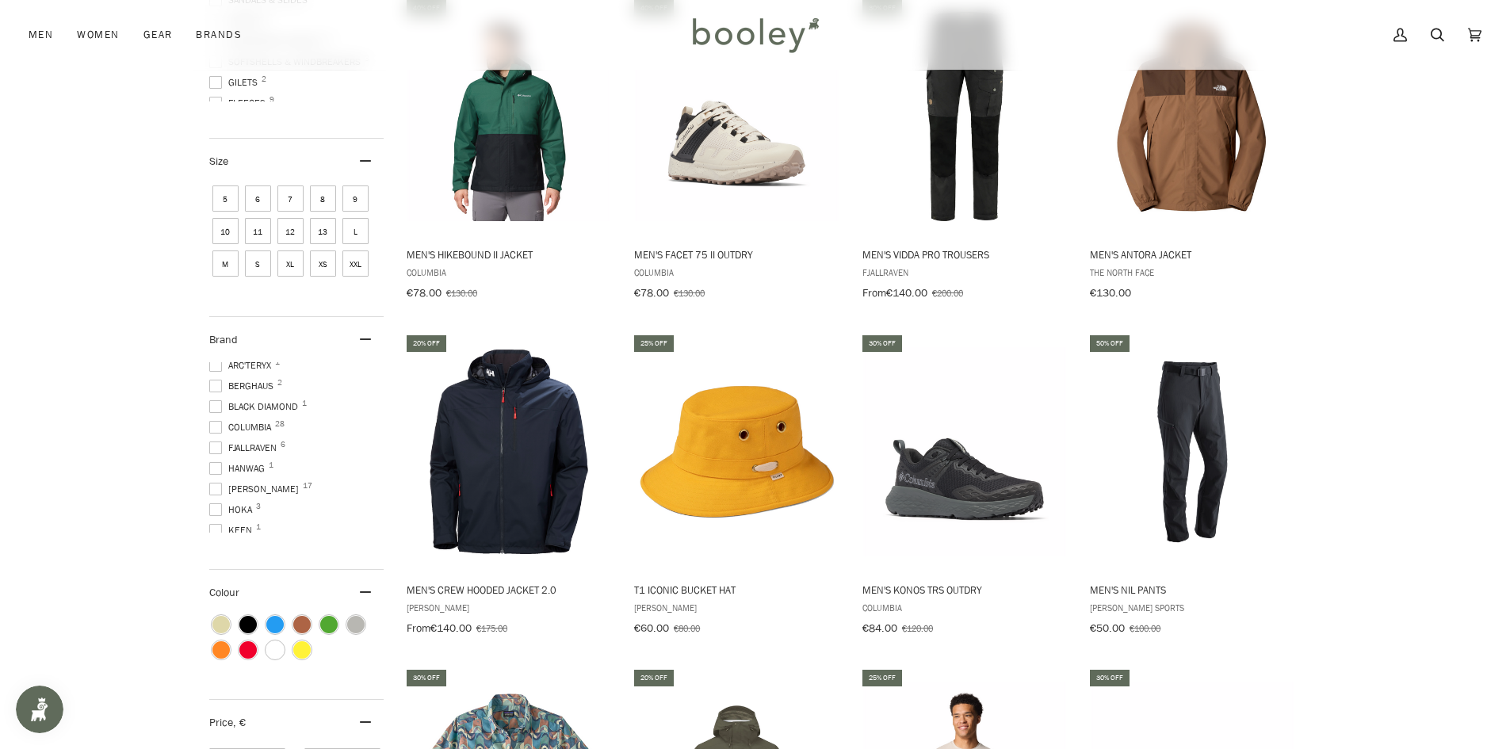  What do you see at coordinates (275, 650) in the screenshot?
I see `span: Colour: White` at bounding box center [275, 650].